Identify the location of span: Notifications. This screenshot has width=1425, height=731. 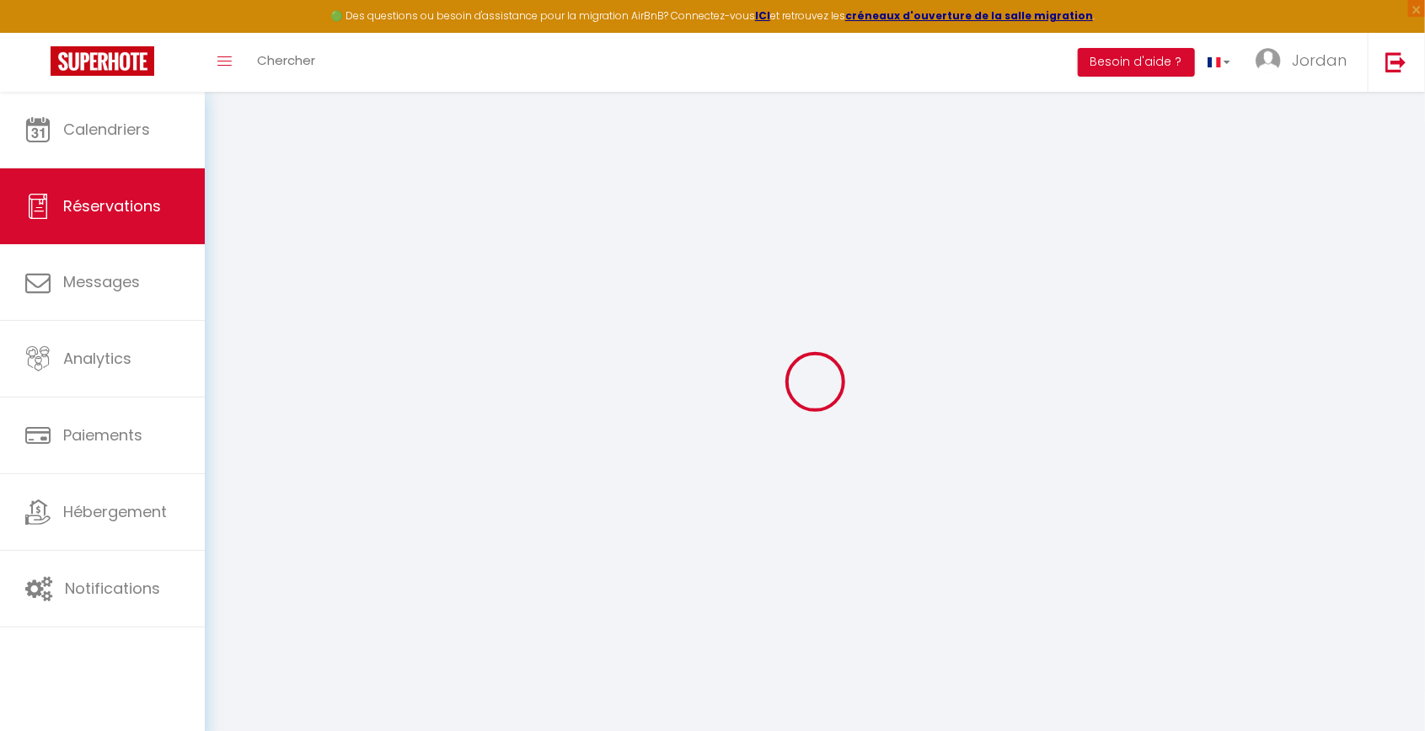
(112, 588).